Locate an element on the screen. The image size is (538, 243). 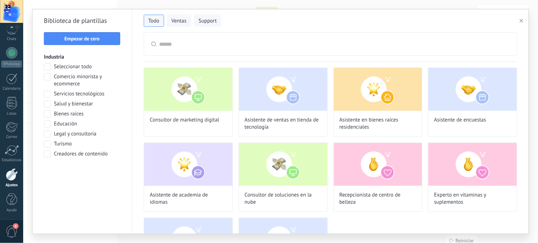
div: Listas is located at coordinates (12, 113).